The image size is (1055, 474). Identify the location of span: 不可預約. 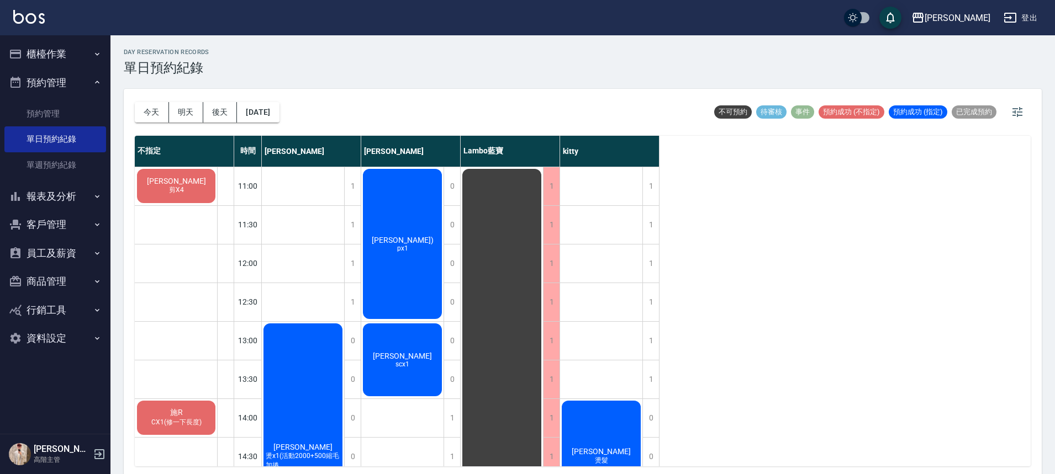
(733, 112).